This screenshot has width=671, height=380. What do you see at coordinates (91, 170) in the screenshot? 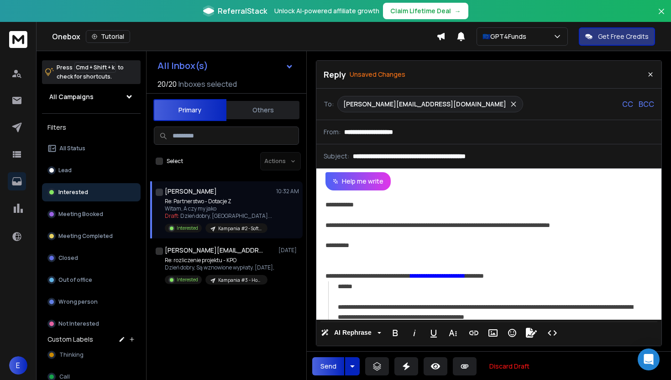
I see `button: Lead` at bounding box center [91, 170].